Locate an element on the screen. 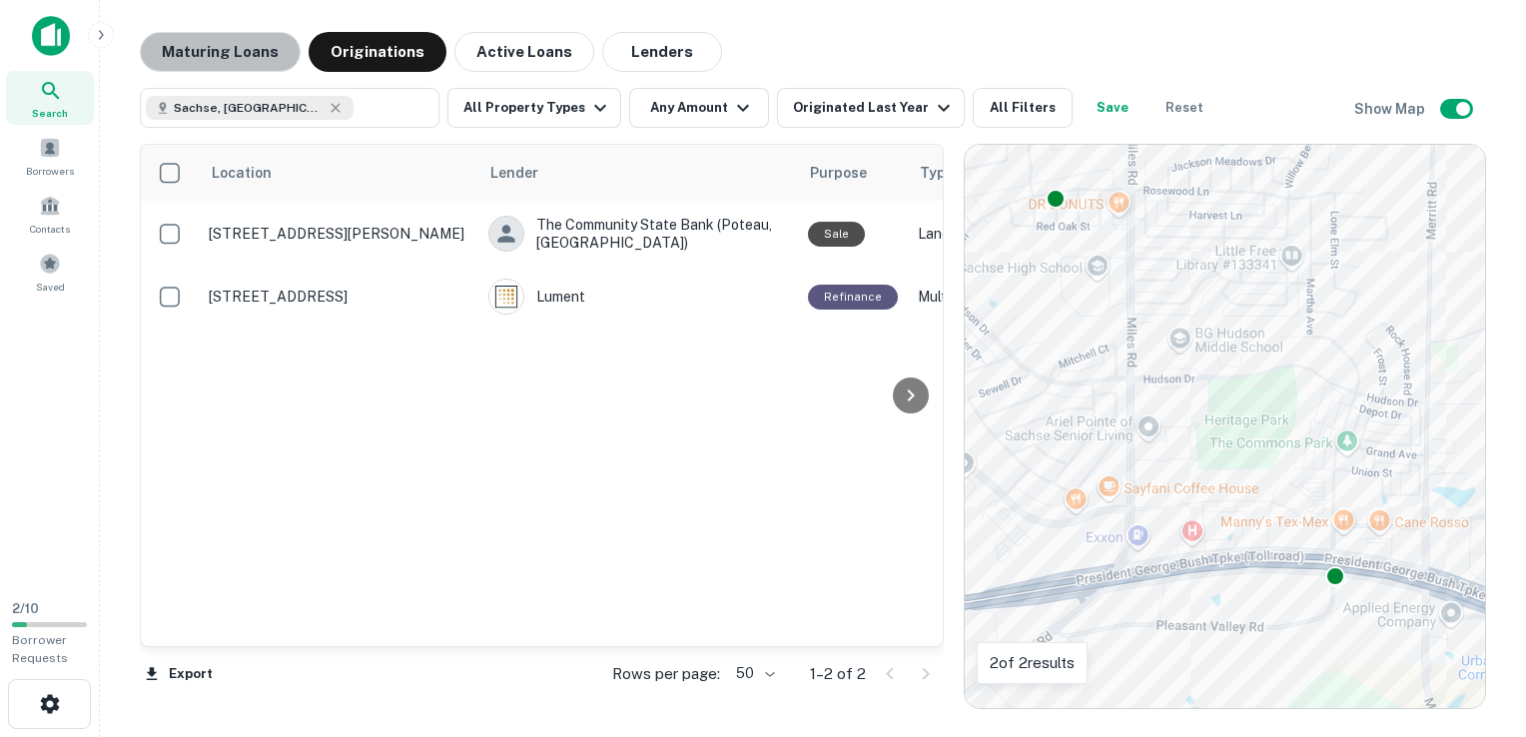  th: Lender is located at coordinates (638, 173).